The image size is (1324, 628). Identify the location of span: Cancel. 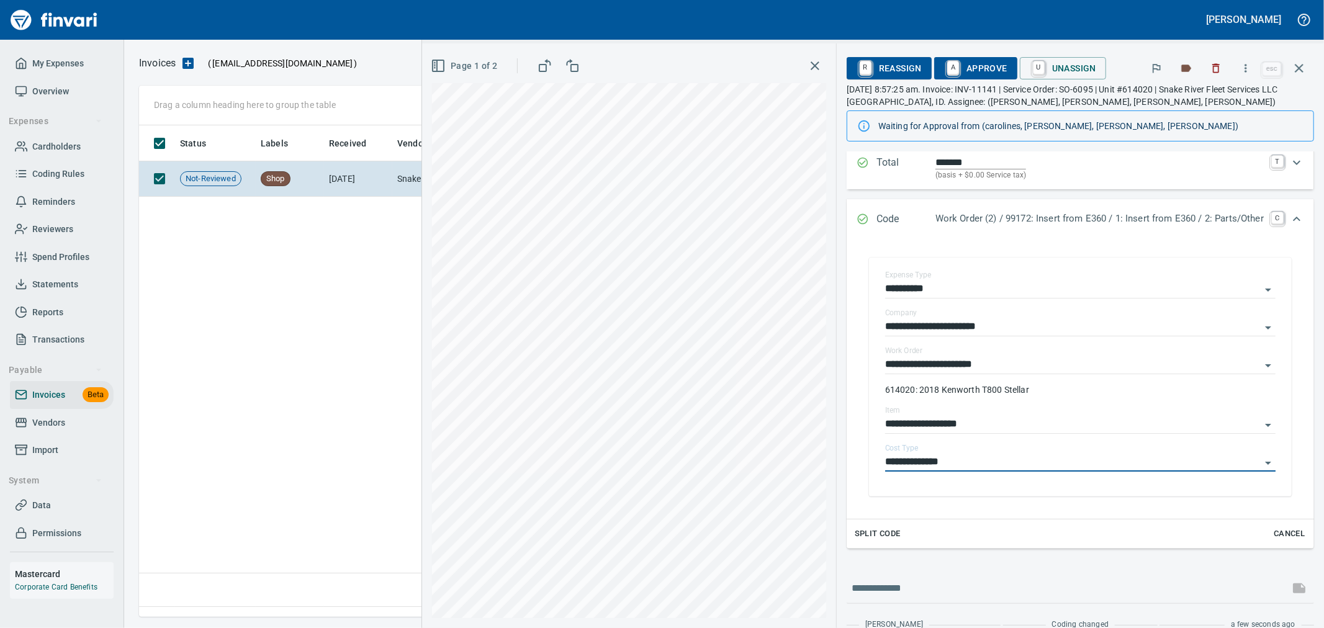
(1289, 534).